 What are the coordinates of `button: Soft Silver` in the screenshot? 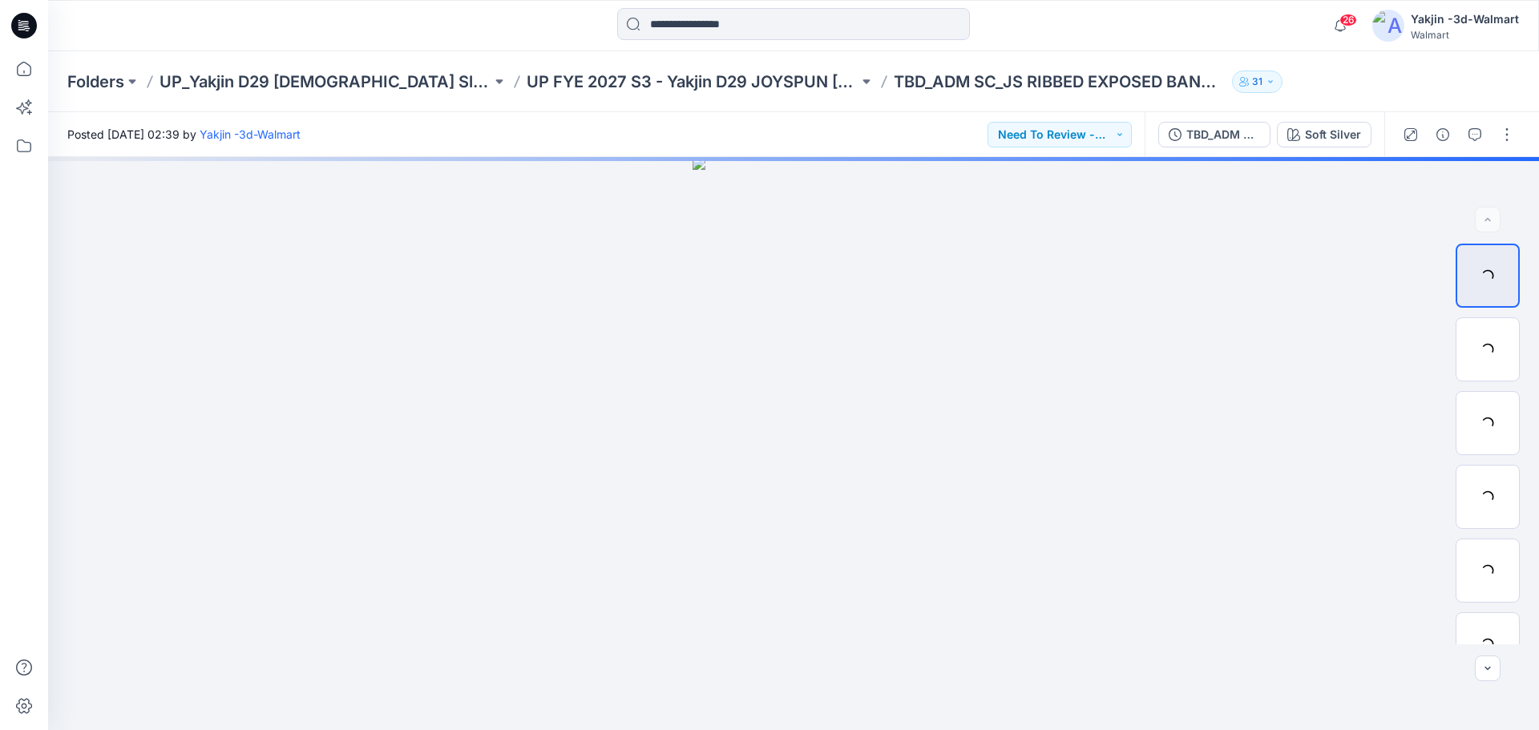 It's located at (1324, 135).